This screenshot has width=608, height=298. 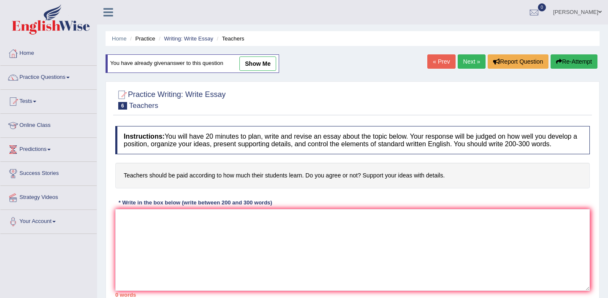 What do you see at coordinates (195, 203) in the screenshot?
I see `div: * Write in the box below (write between 200 and 300 words)` at bounding box center [195, 203].